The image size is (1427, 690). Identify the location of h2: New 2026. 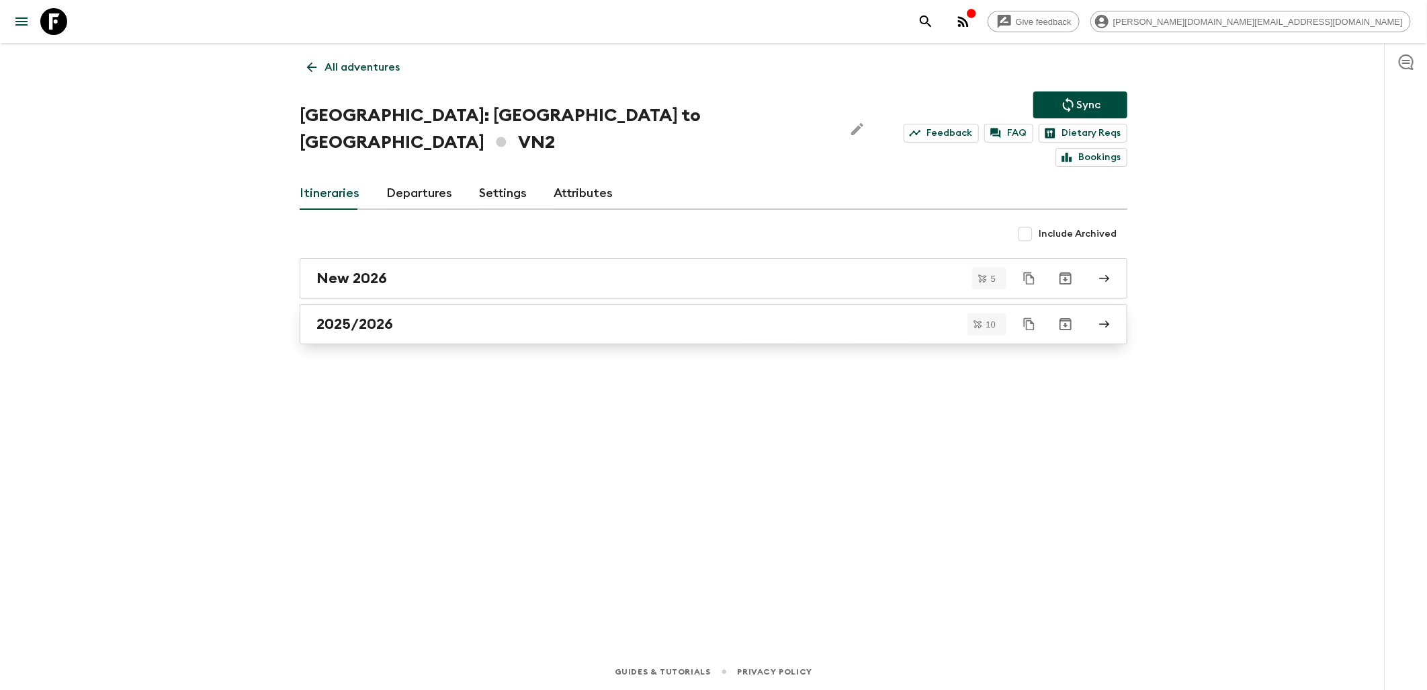
(351, 278).